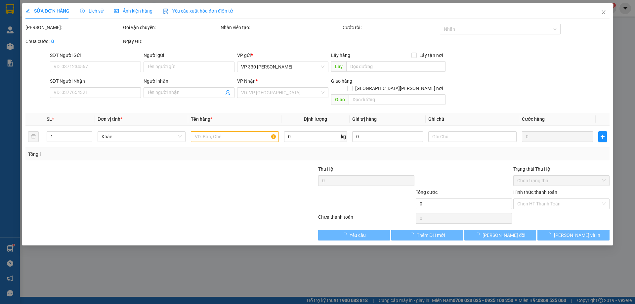  What do you see at coordinates (28, 11) in the screenshot?
I see `span: edit` at bounding box center [28, 11].